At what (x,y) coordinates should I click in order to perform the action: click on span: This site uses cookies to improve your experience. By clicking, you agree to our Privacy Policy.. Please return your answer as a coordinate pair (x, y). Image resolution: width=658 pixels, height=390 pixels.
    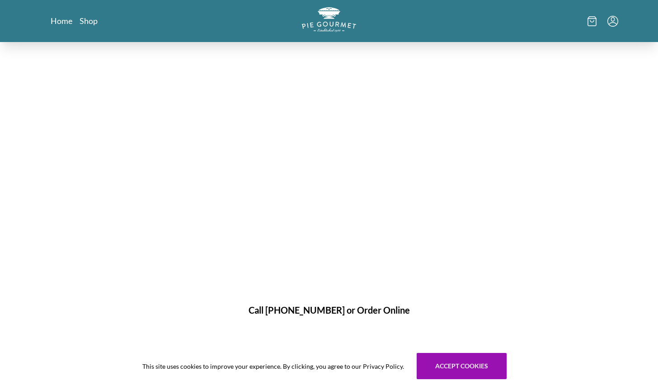
    Looking at the image, I should click on (273, 366).